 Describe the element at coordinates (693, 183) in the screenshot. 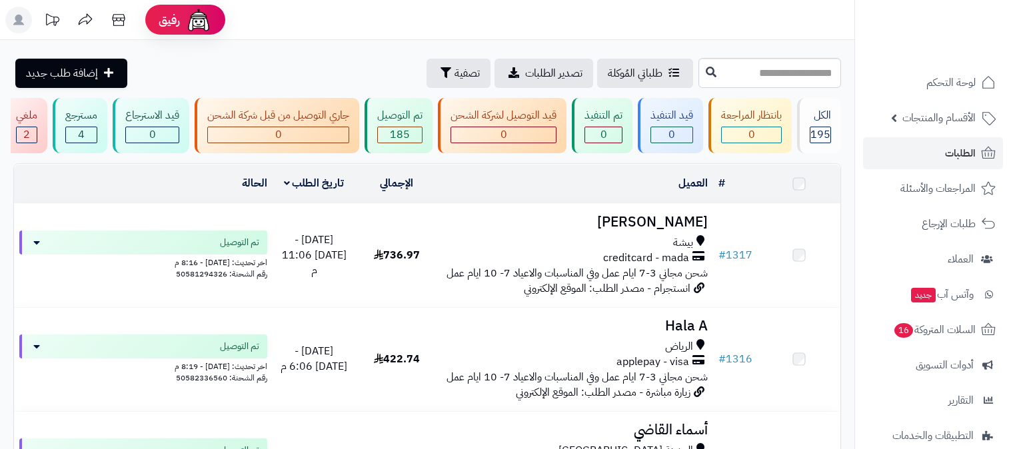

I see `a: العميل` at that location.